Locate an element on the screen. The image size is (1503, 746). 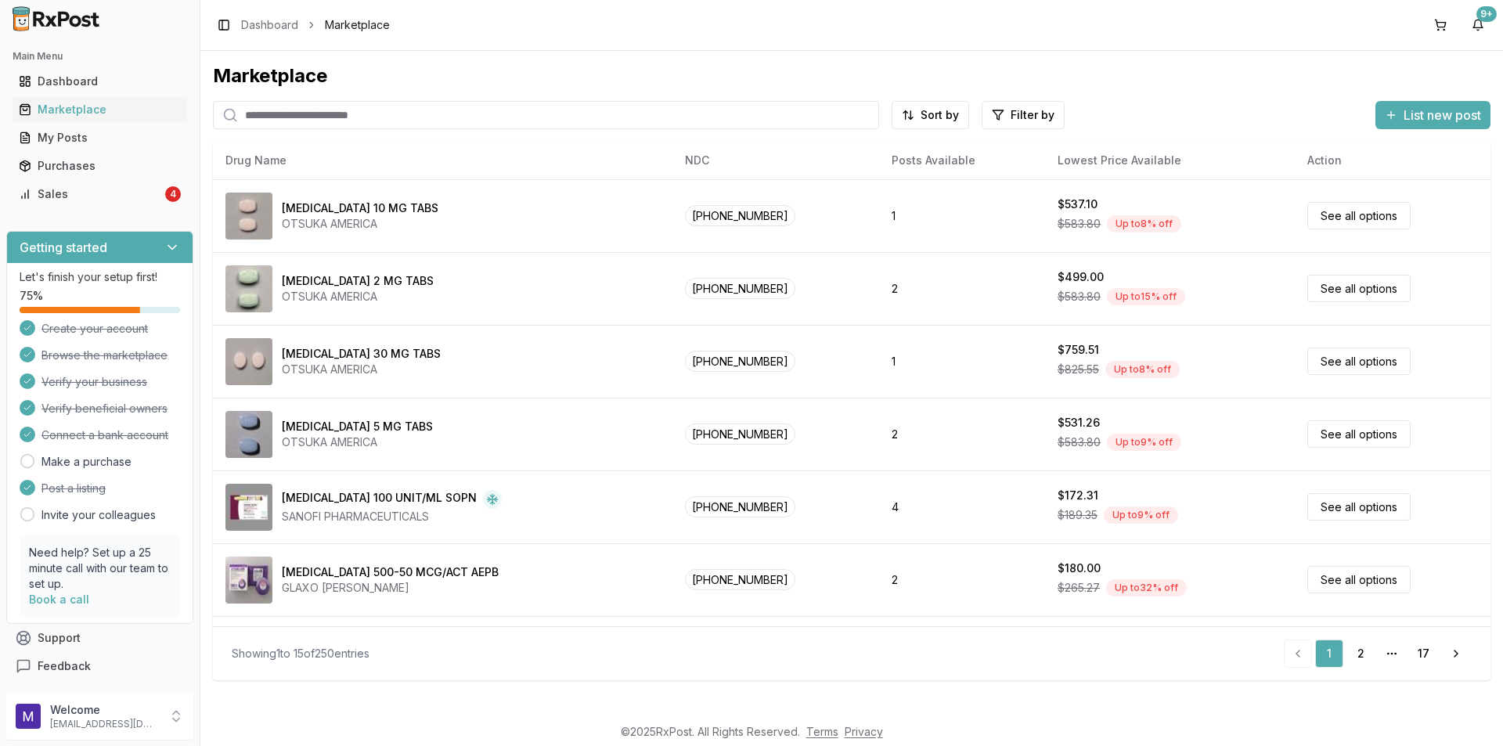
a: Sales4 is located at coordinates (99, 194).